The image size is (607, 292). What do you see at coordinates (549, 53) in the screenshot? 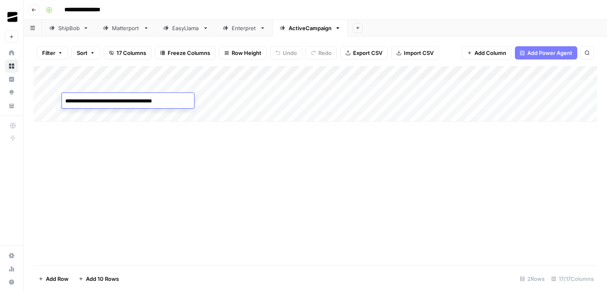
I see `span: Add Power Agent` at bounding box center [549, 53].